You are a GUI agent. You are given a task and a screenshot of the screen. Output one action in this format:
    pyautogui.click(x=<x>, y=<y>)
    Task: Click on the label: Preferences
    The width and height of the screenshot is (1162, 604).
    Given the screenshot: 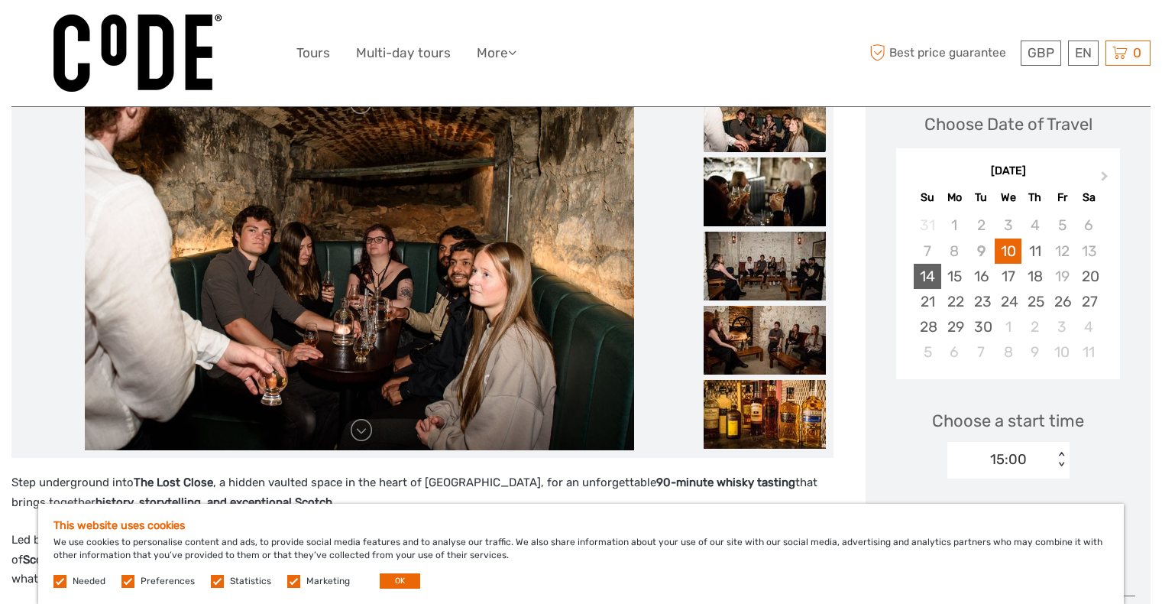 What is the action you would take?
    pyautogui.click(x=167, y=581)
    